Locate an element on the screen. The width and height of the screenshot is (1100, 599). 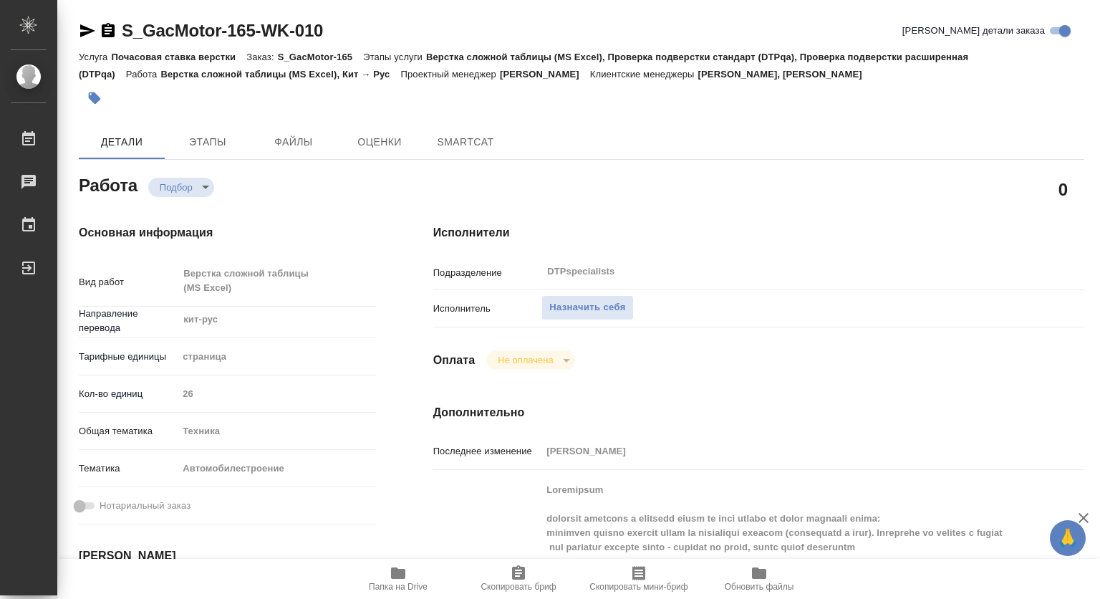
p: Тарифные единицы is located at coordinates (128, 357).